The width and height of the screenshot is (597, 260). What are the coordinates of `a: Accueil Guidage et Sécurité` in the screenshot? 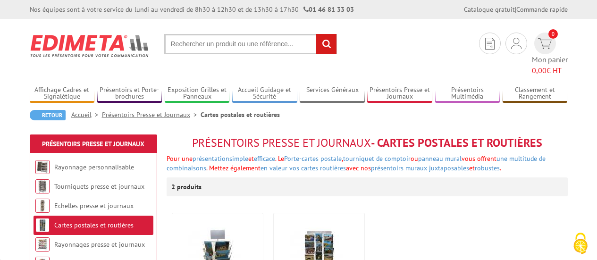 It's located at (265, 94).